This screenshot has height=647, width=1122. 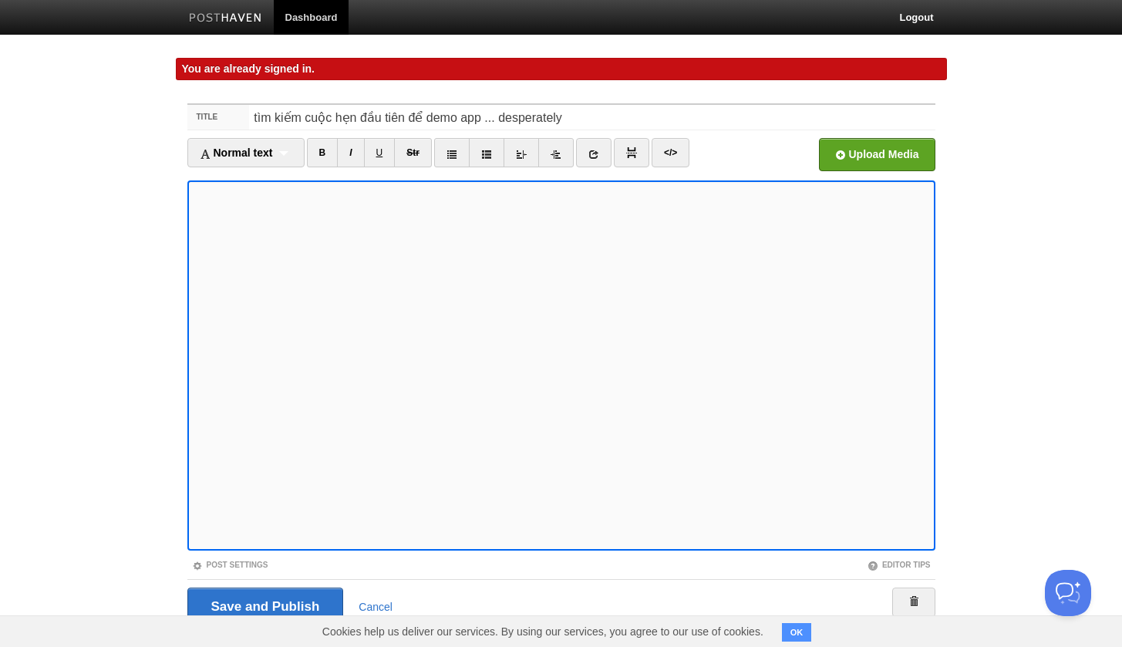 I want to click on button: OK, so click(x=796, y=632).